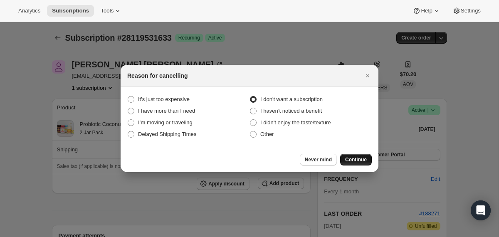 This screenshot has height=237, width=499. Describe the element at coordinates (29, 11) in the screenshot. I see `button: Analytics` at that location.